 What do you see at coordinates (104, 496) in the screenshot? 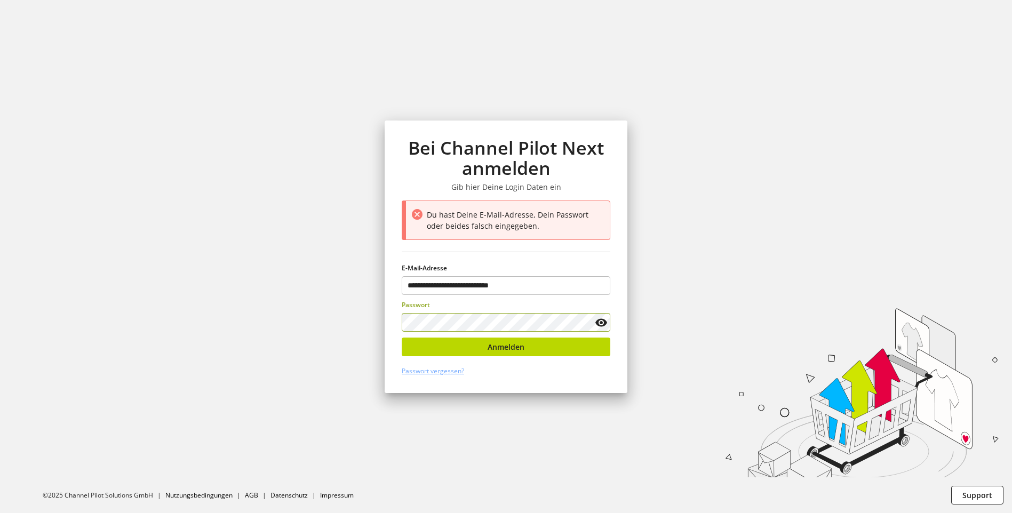
I see `li: ©2025 Channel Pilot Solutions GmbH` at bounding box center [104, 496].